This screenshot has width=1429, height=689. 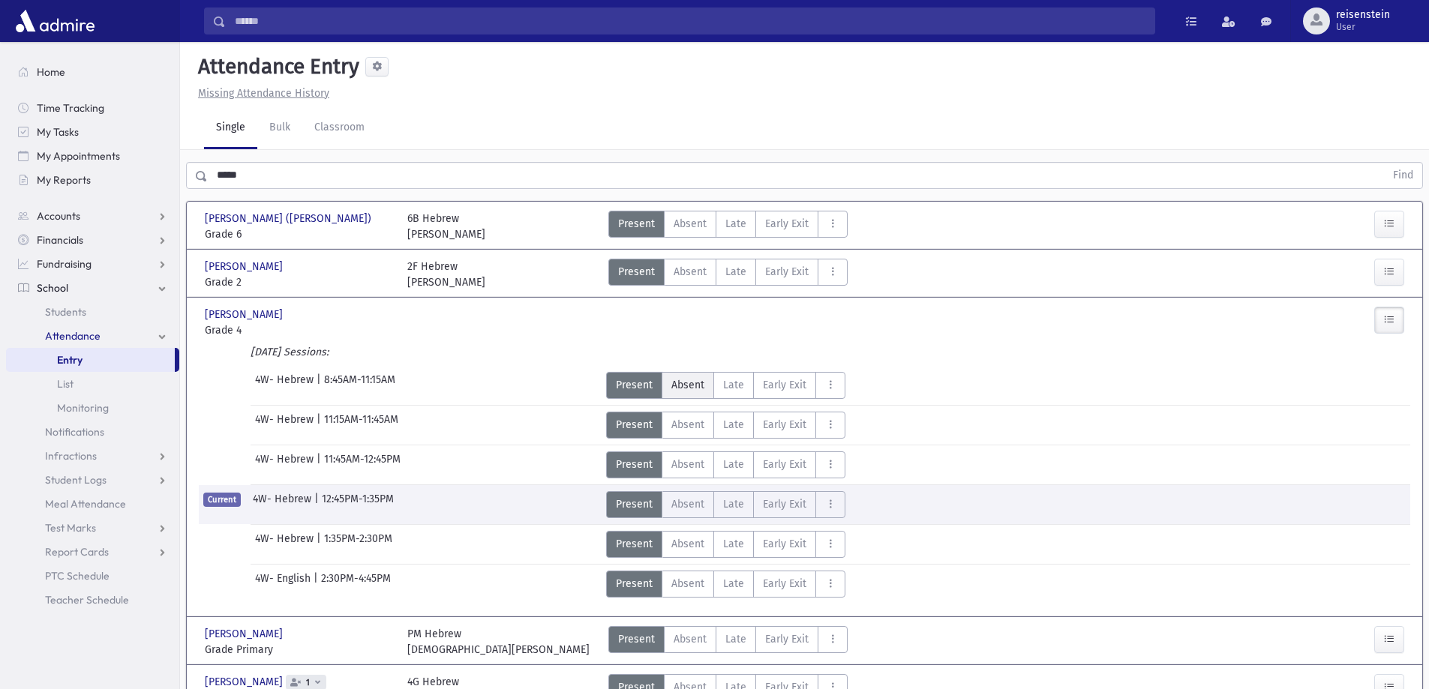 I want to click on span: PTC Schedule, so click(x=77, y=576).